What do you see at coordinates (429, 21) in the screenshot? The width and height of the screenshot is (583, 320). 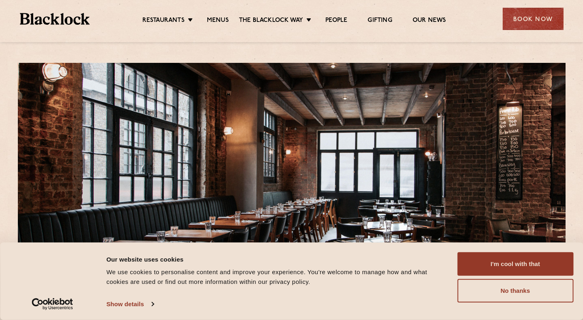 I see `a: Our News` at bounding box center [429, 21].